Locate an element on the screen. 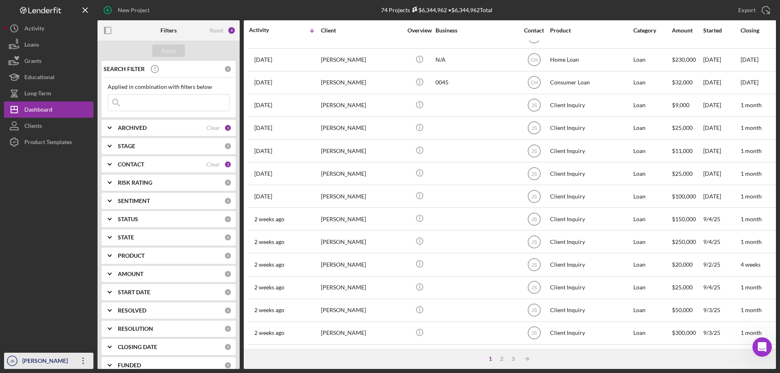 The image size is (780, 373). span: $20,000 is located at coordinates (682, 264).